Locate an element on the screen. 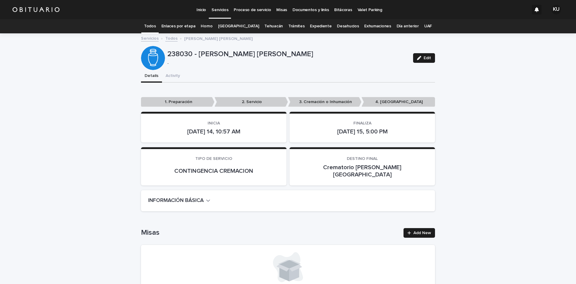 The width and height of the screenshot is (576, 284). a: Expediente is located at coordinates (321, 26).